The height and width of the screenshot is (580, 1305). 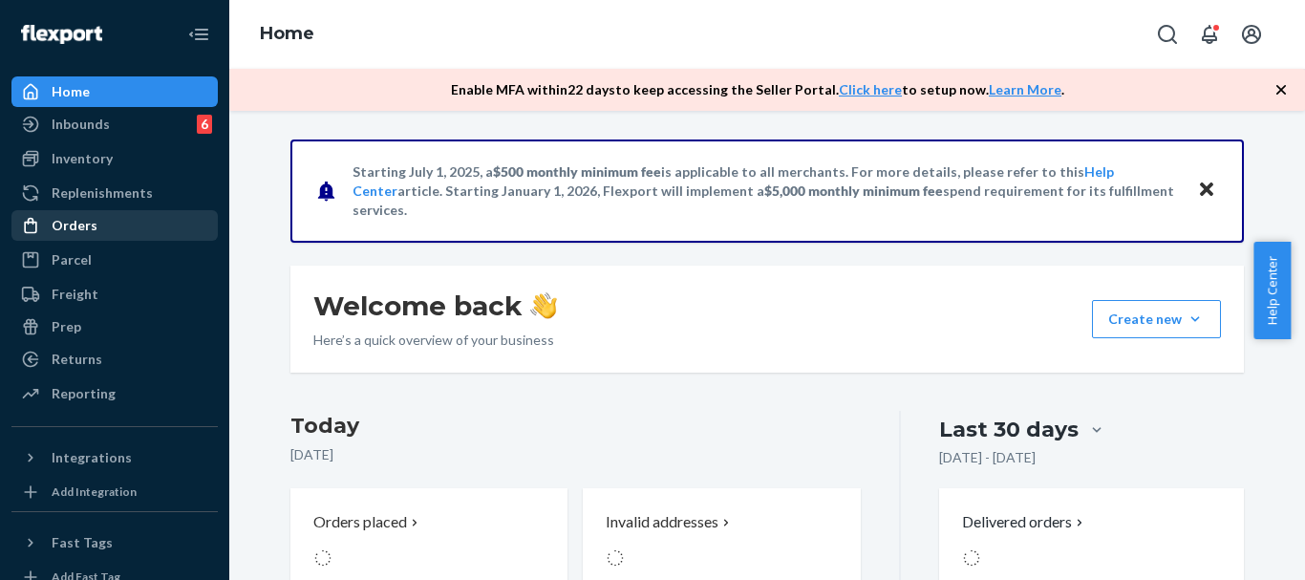 What do you see at coordinates (1024, 522) in the screenshot?
I see `p: Delivered orders` at bounding box center [1024, 522].